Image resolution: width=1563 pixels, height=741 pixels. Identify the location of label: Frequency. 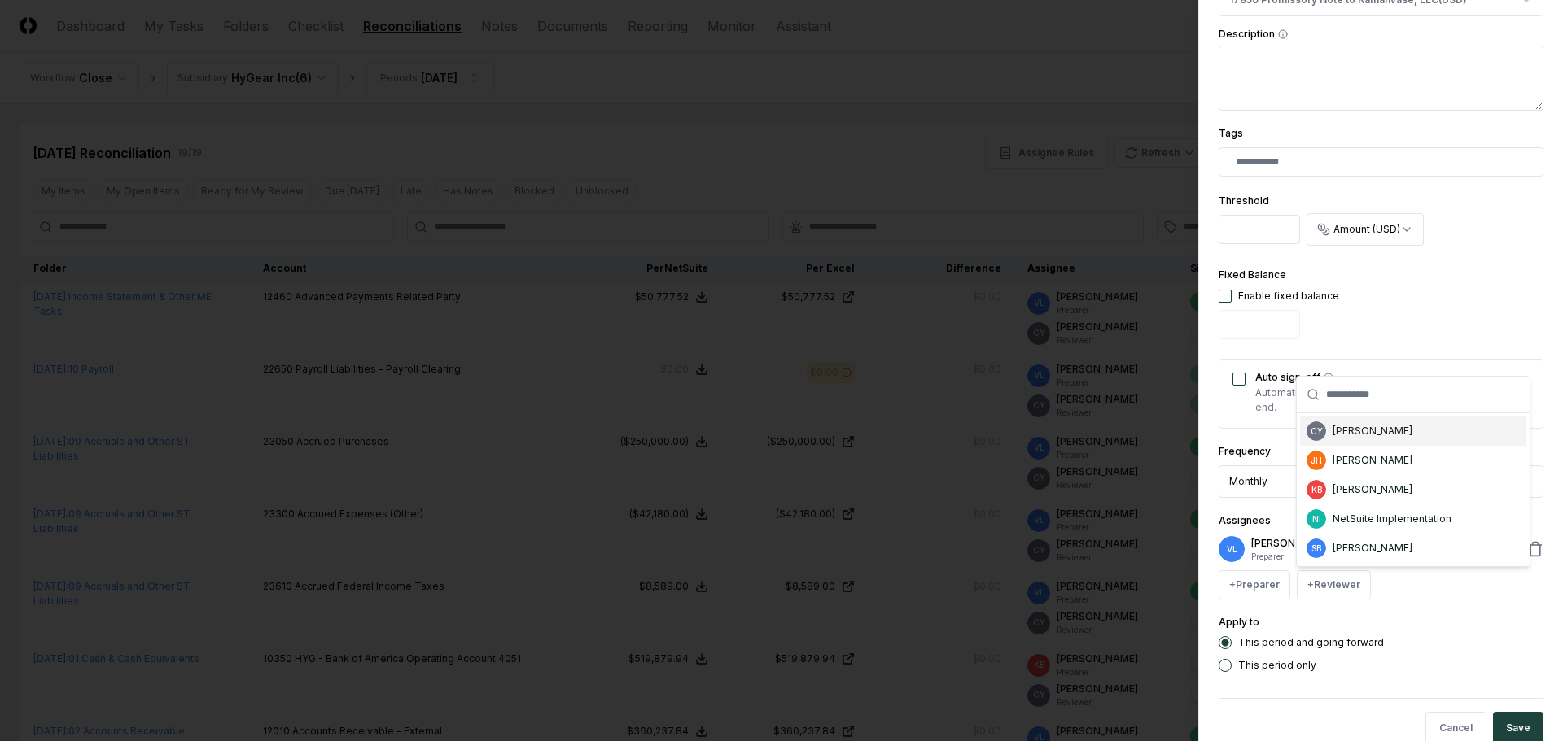
(1244, 451).